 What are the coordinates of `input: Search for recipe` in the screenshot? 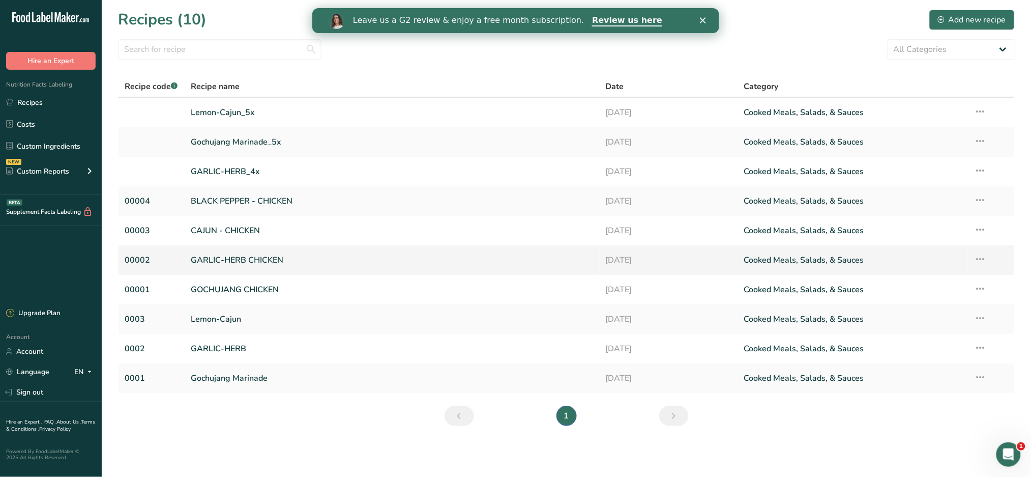 It's located at (220, 49).